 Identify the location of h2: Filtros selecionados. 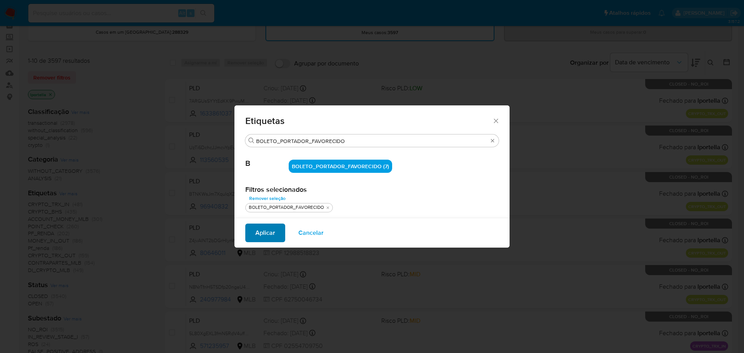
(372, 189).